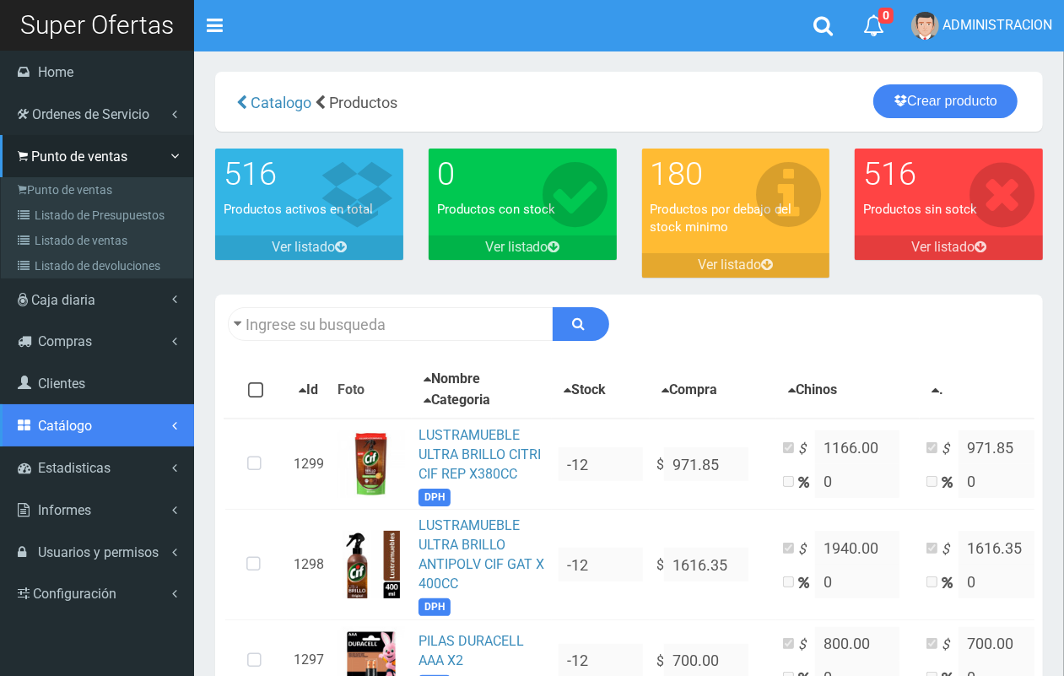 Image resolution: width=1064 pixels, height=676 pixels. What do you see at coordinates (63, 299) in the screenshot?
I see `span: Caja diaria` at bounding box center [63, 299].